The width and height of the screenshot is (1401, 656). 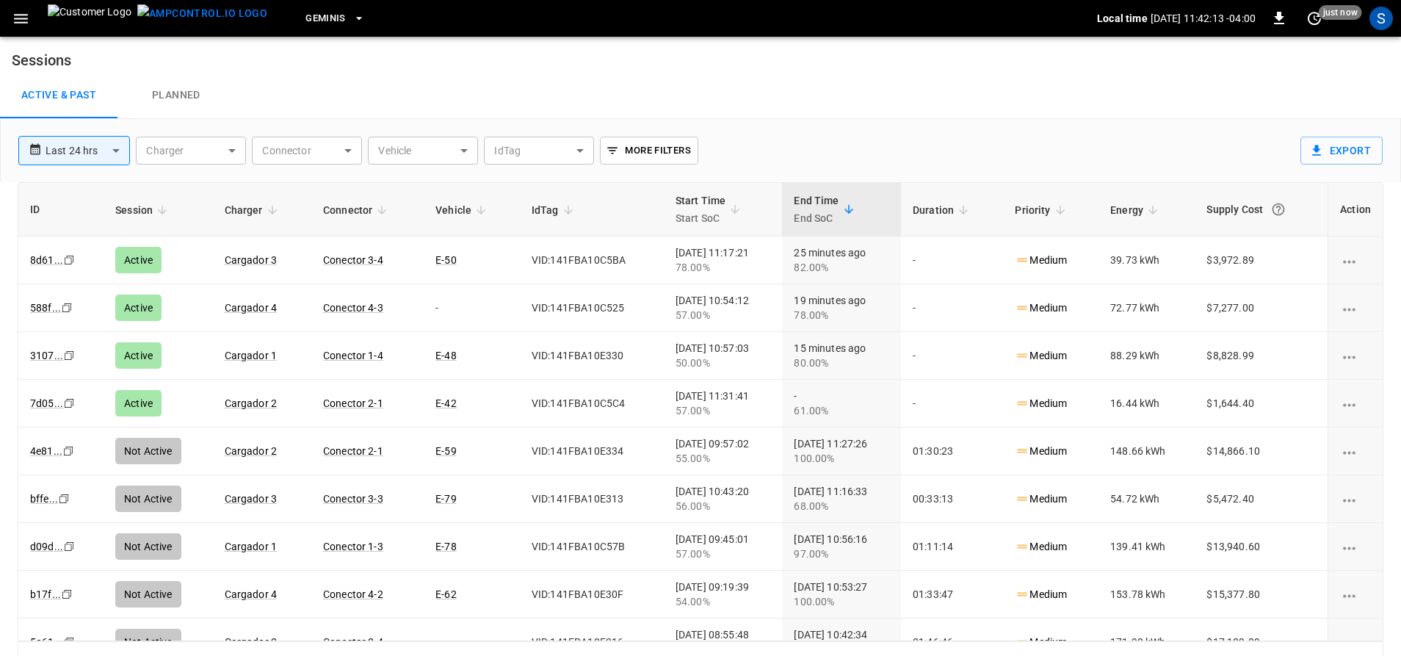 What do you see at coordinates (700, 218) in the screenshot?
I see `p: Start SoC` at bounding box center [700, 218].